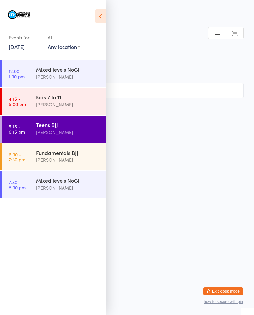 The width and height of the screenshot is (254, 315). I want to click on time: 5:15 - 6:15 pm, so click(17, 129).